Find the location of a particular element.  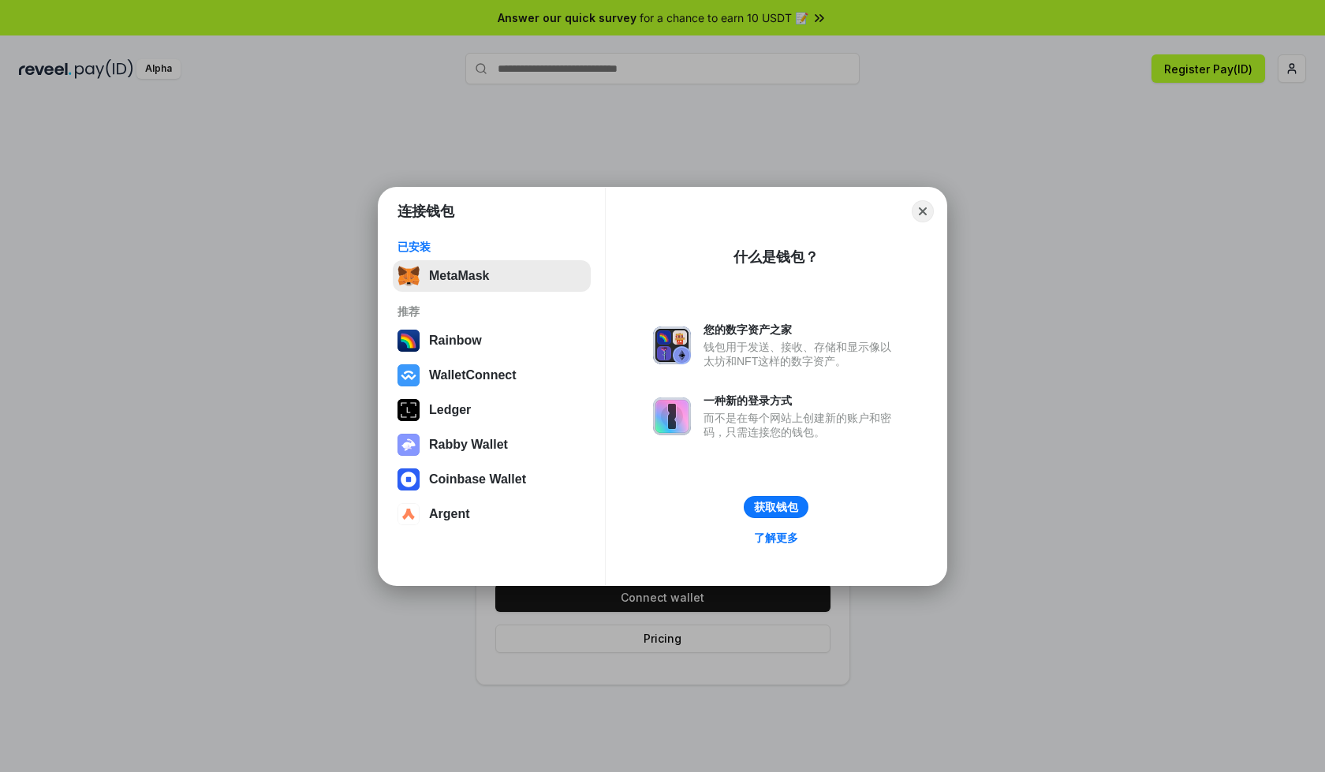

div: 已安装 is located at coordinates (491, 247).